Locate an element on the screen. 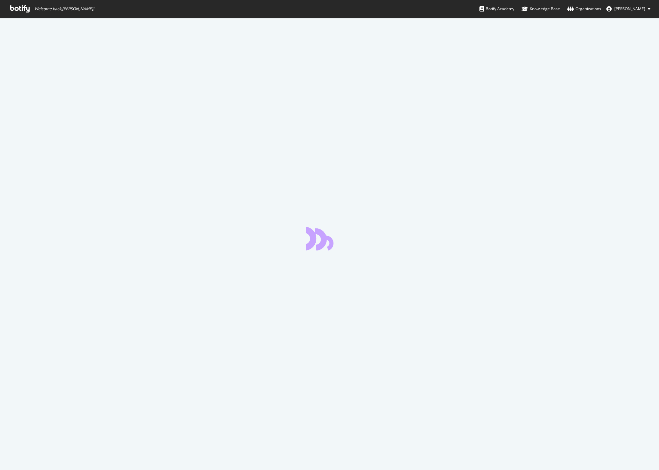 The image size is (659, 470). div: Knowledge Base is located at coordinates (540, 9).